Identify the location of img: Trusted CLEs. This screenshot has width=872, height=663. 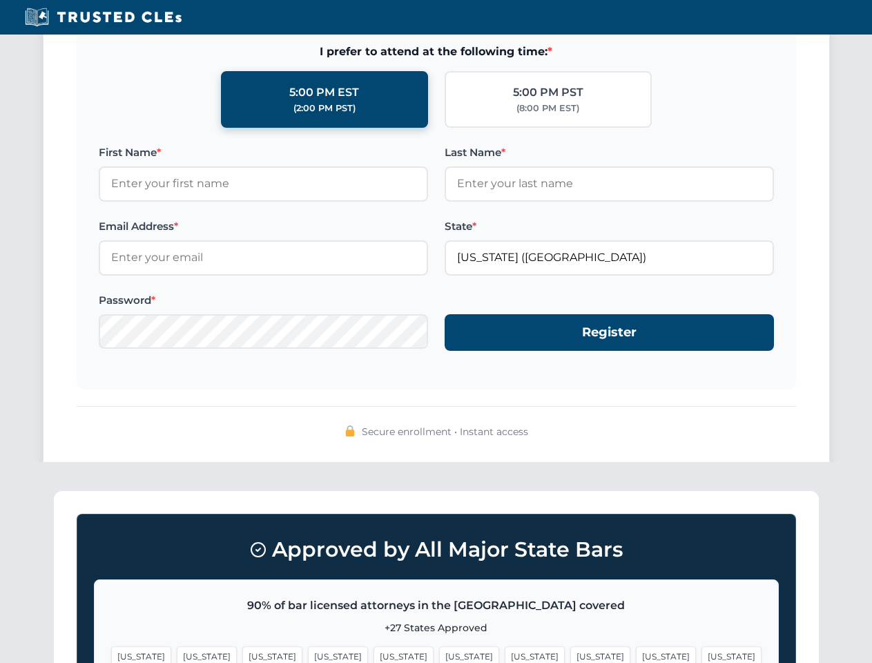
(103, 17).